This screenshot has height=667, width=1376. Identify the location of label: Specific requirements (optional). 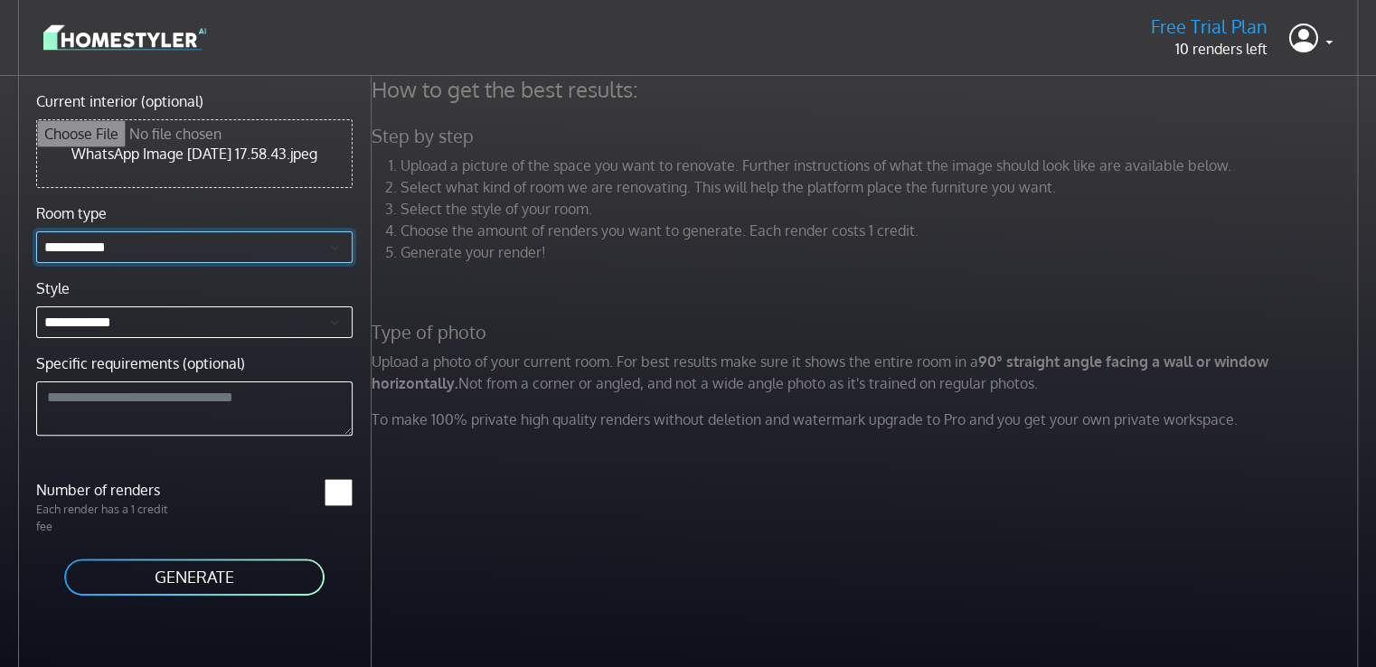
(140, 364).